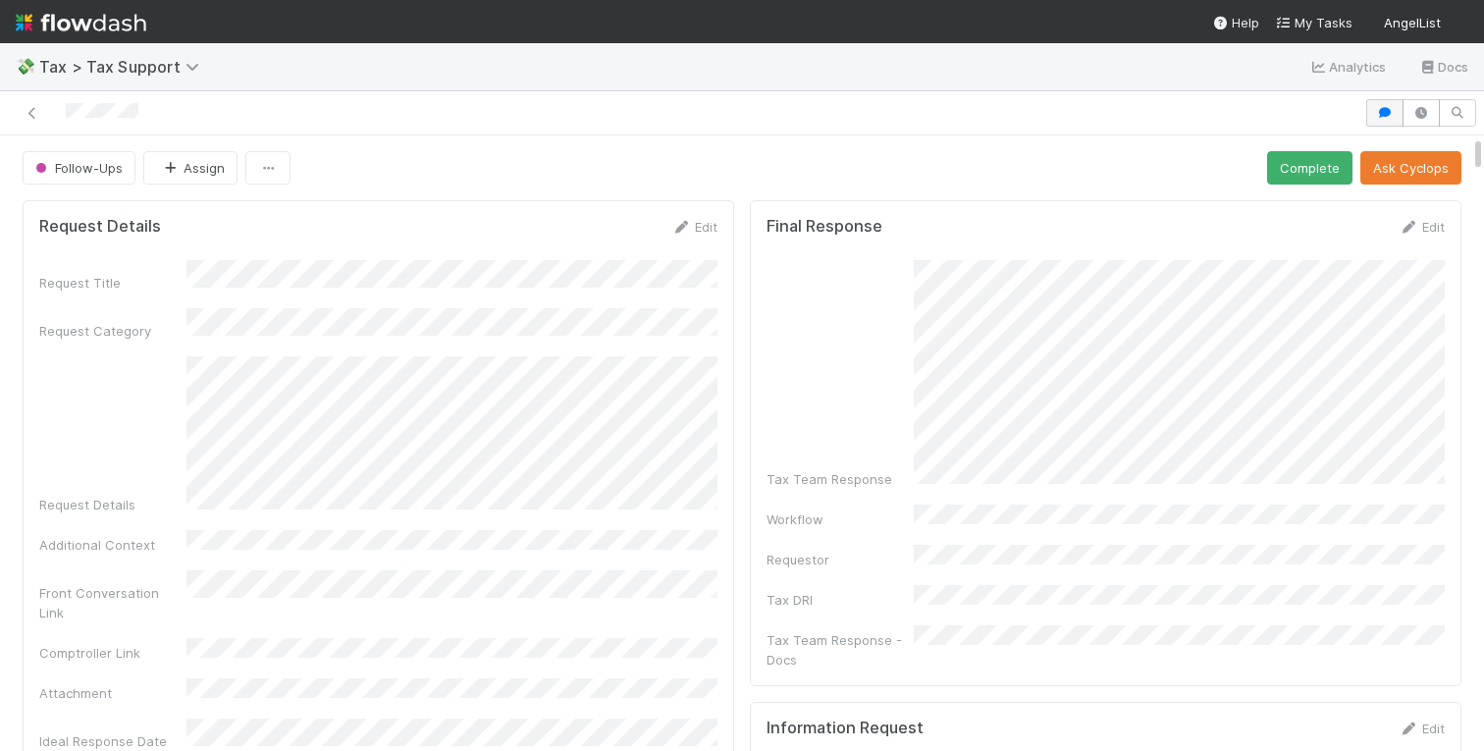  I want to click on span: Tax > Tax Support, so click(124, 67).